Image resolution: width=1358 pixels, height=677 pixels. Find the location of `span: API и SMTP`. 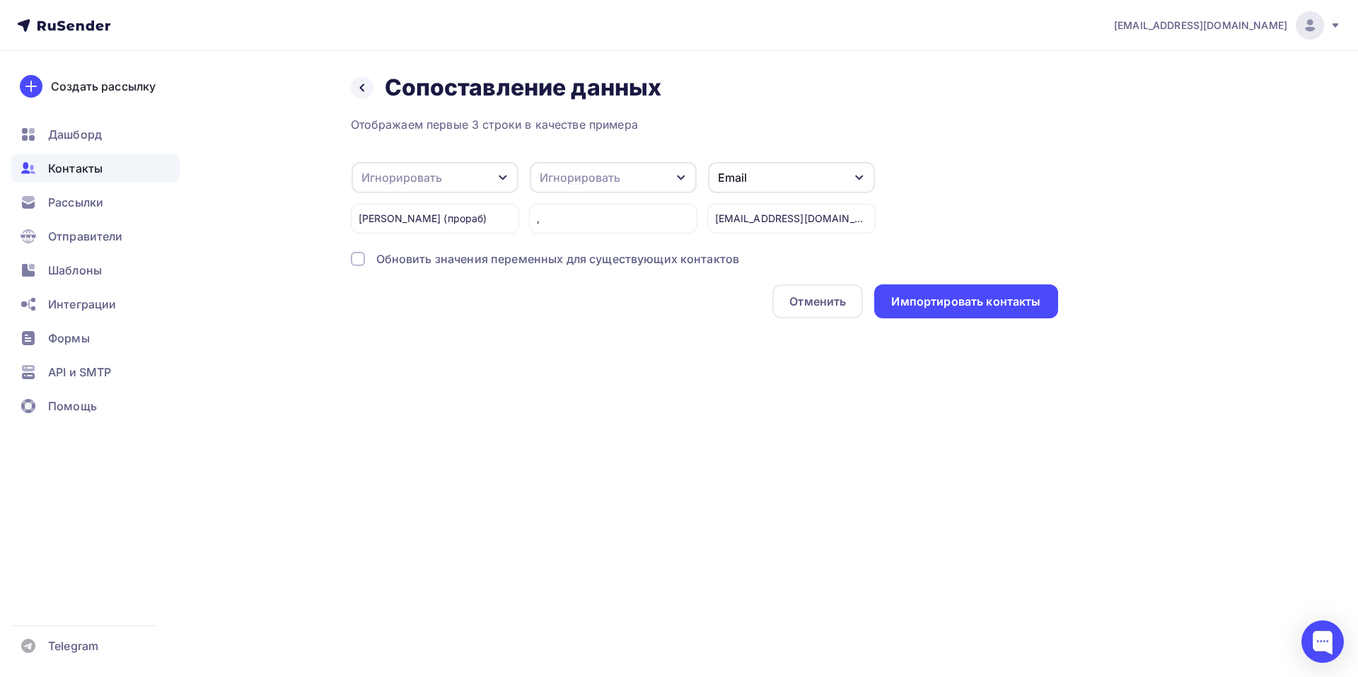

span: API и SMTP is located at coordinates (79, 372).